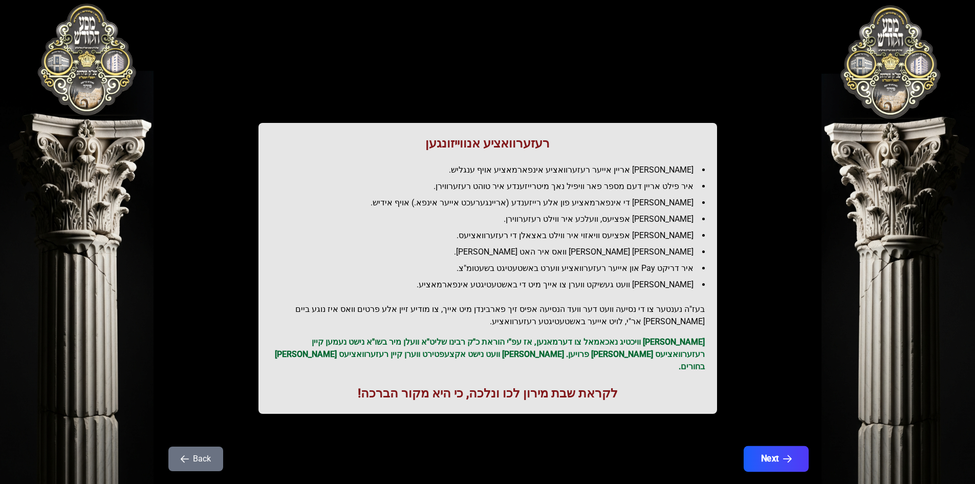 Image resolution: width=975 pixels, height=484 pixels. I want to click on h1: רעזערוואציע אנווייזונגען, so click(488, 143).